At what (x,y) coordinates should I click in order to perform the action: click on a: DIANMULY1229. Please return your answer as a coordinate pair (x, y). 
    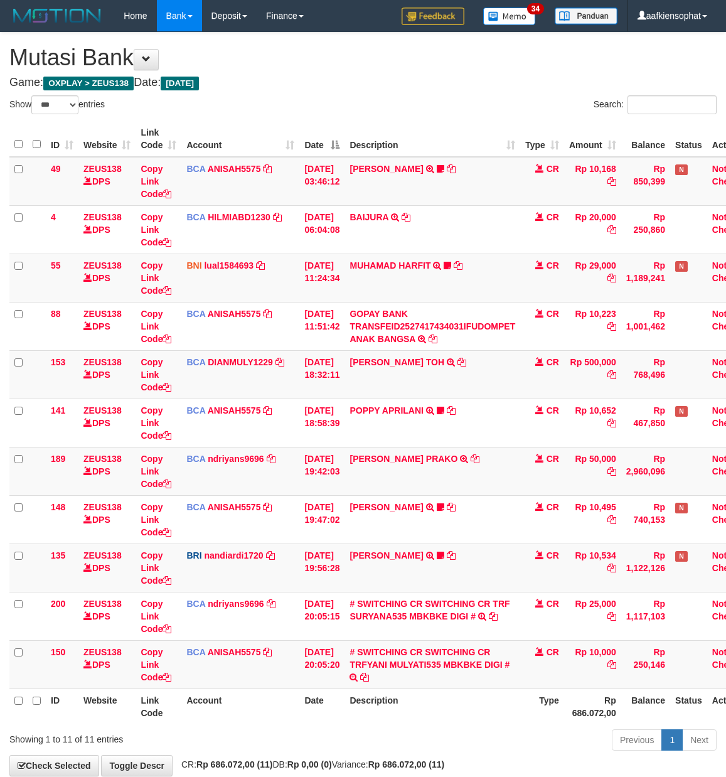
    Looking at the image, I should click on (240, 362).